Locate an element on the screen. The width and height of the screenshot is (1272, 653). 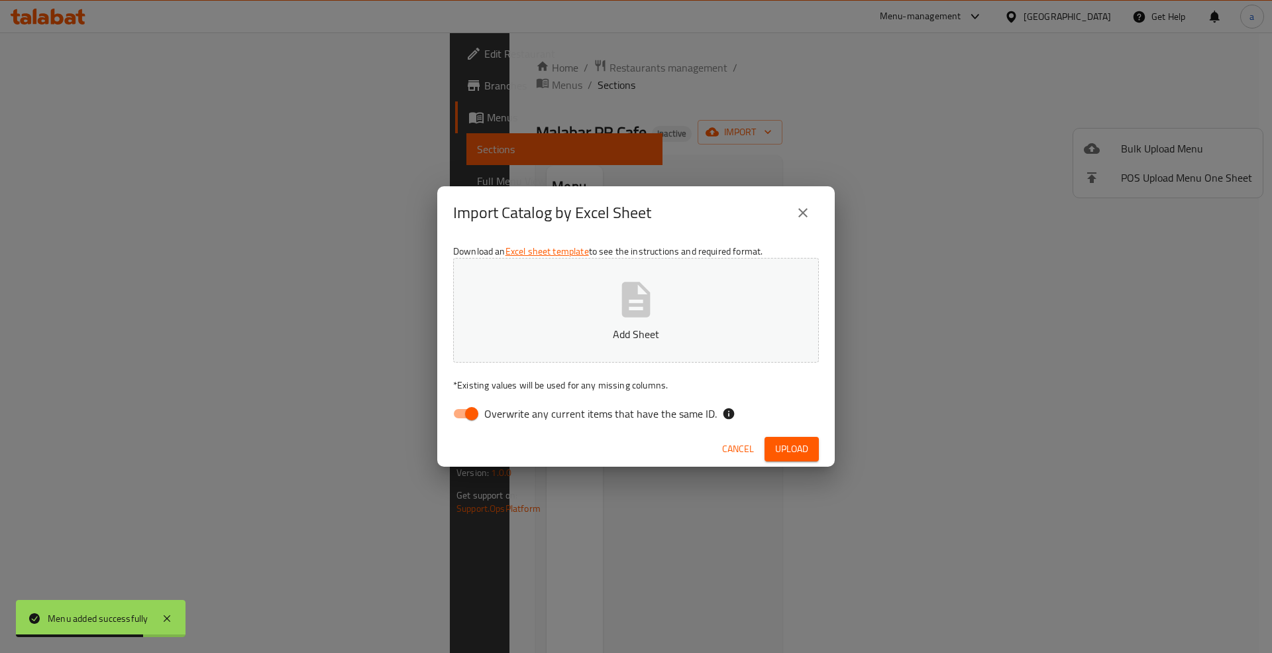
button: Add Sheet is located at coordinates (636, 310).